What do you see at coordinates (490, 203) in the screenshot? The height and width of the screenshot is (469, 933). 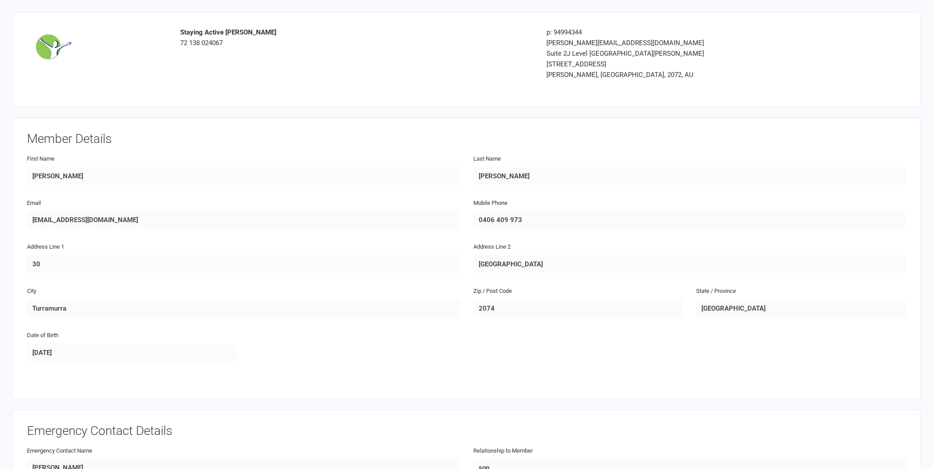 I see `label: Mobile Phone` at bounding box center [490, 203].